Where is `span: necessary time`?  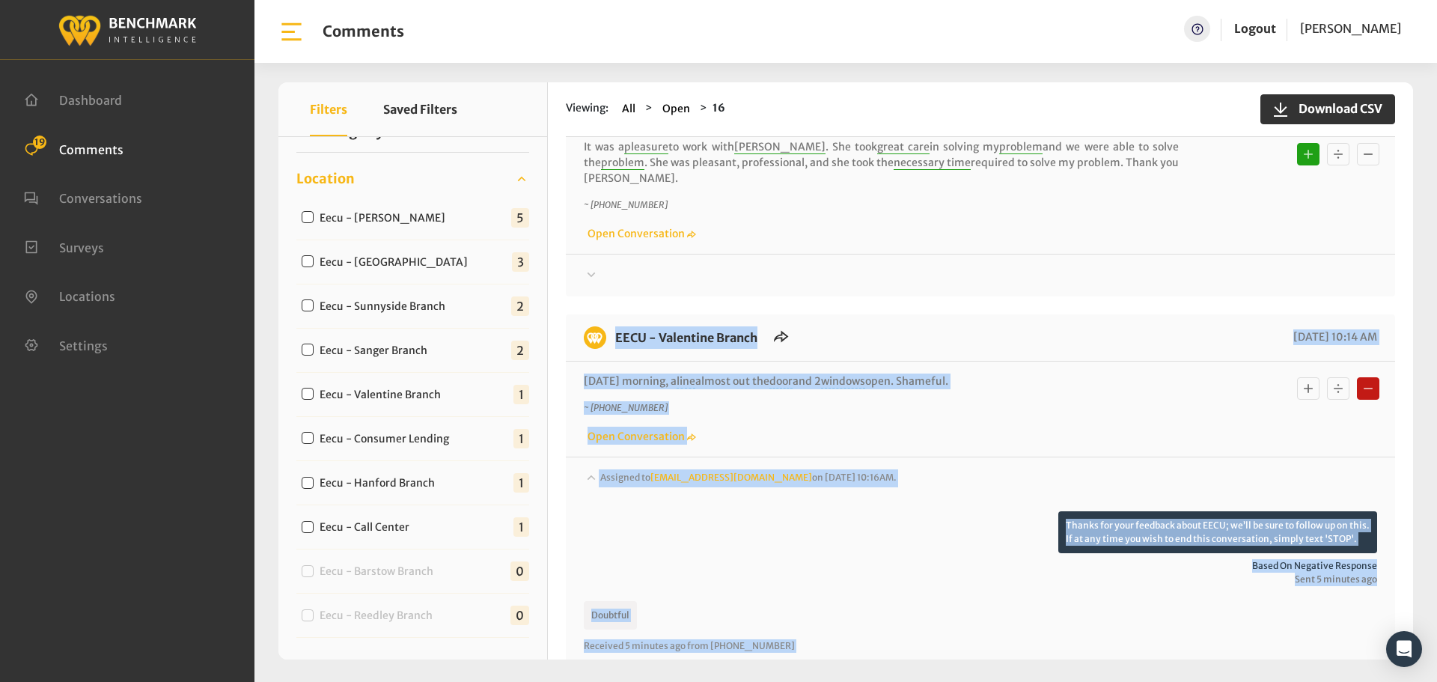
span: necessary time is located at coordinates (932, 162).